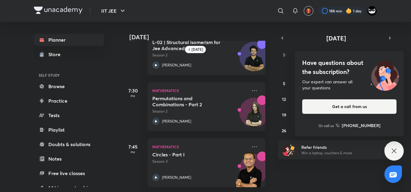 Image resolution: width=411 pixels, height=192 pixels. What do you see at coordinates (133, 91) in the screenshot?
I see `h5: 7:30` at bounding box center [133, 91].